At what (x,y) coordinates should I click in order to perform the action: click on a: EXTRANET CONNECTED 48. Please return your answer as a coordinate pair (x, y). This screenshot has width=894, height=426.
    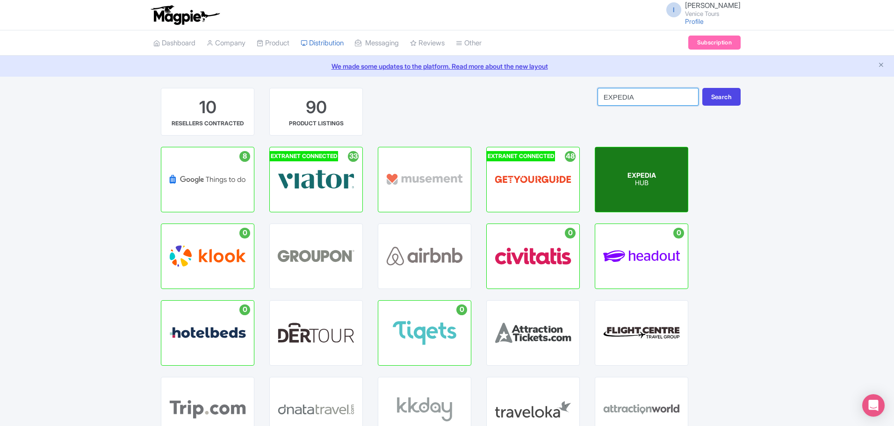
    Looking at the image, I should click on (533, 180).